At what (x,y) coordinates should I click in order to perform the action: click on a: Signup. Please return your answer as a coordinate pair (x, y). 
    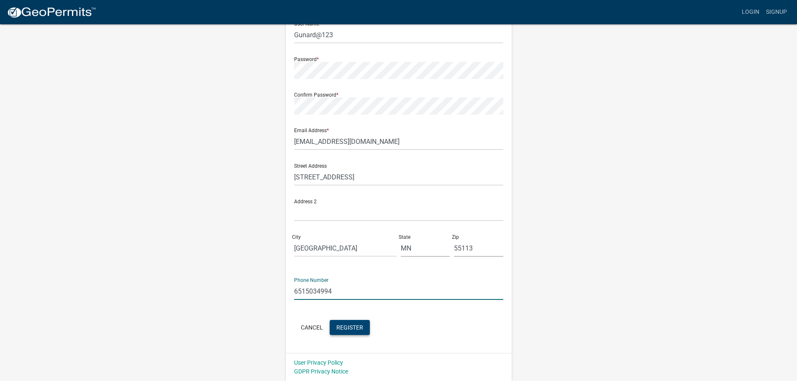
    Looking at the image, I should click on (776, 12).